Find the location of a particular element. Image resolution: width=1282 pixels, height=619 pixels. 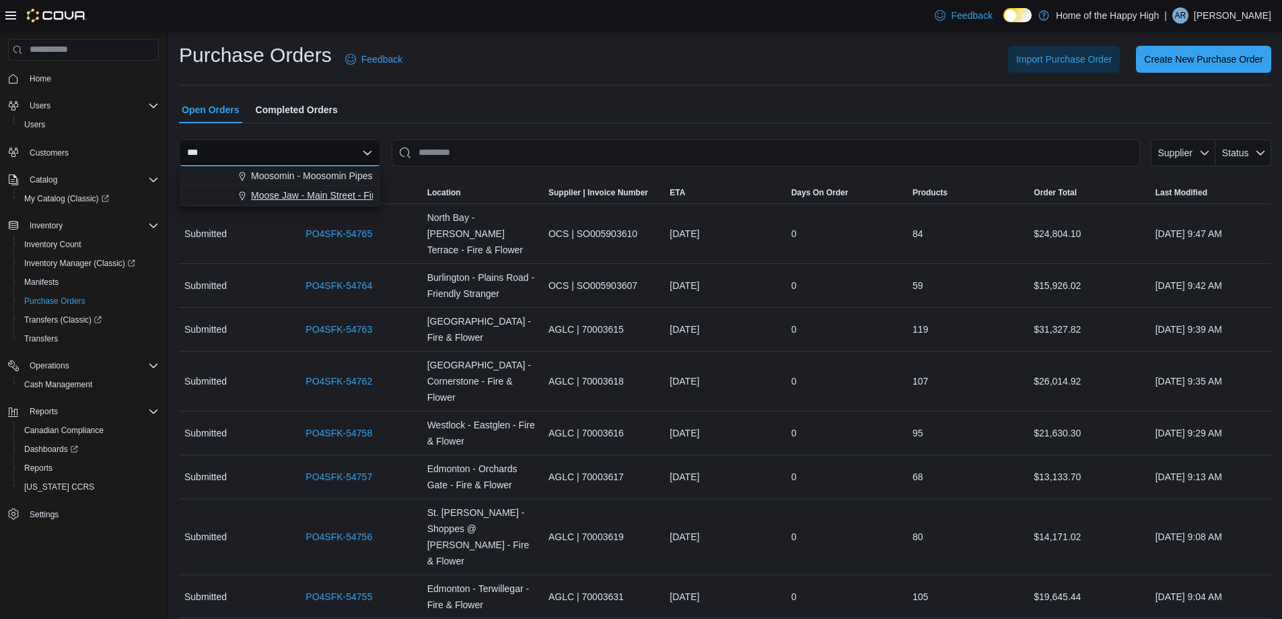

div: No Manifest Number added is located at coordinates (179, 130).